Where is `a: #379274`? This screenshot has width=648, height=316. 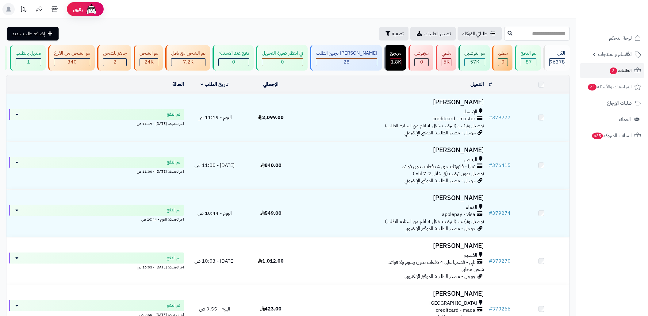
a: #379274 is located at coordinates (500, 213).